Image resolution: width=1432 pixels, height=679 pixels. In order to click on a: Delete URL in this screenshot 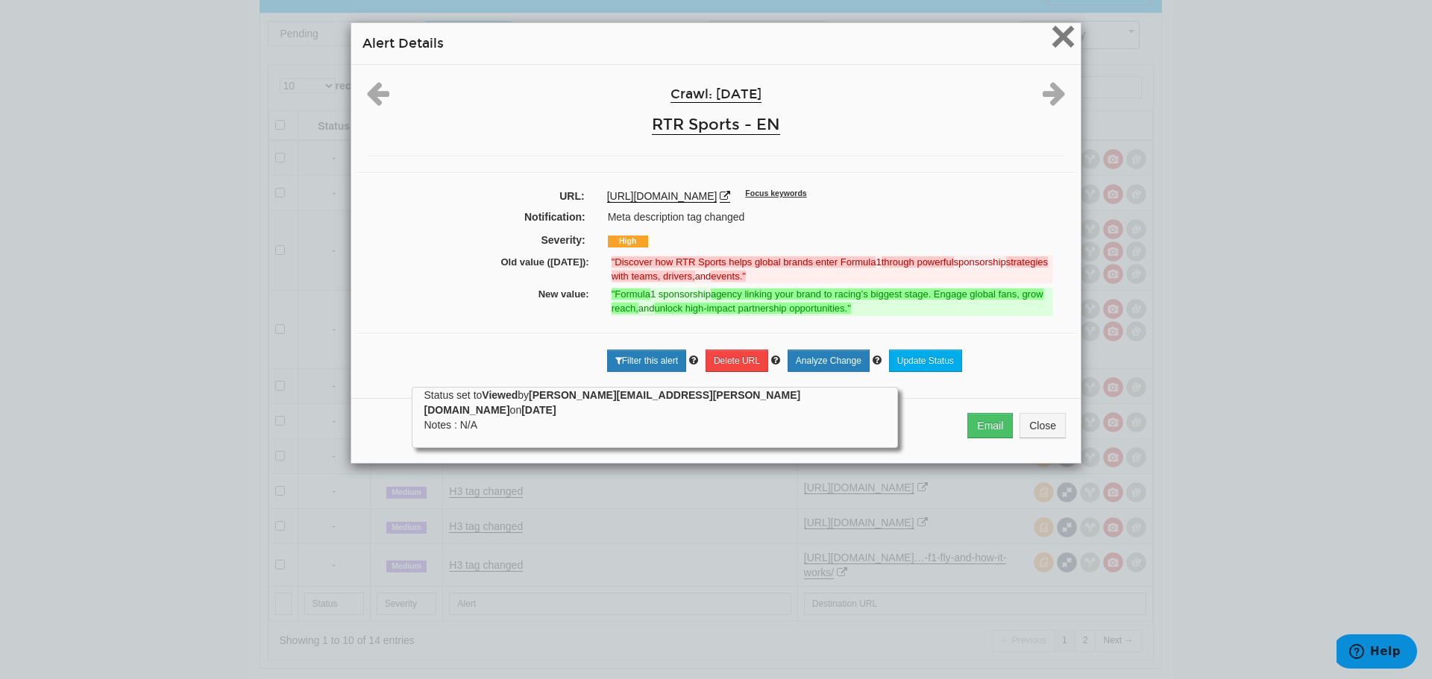, I will do `click(737, 361)`.